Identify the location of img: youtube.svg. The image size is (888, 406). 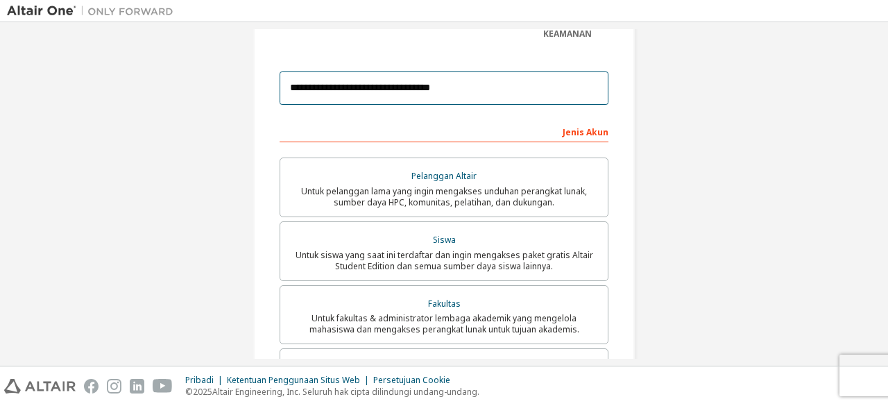
(162, 386).